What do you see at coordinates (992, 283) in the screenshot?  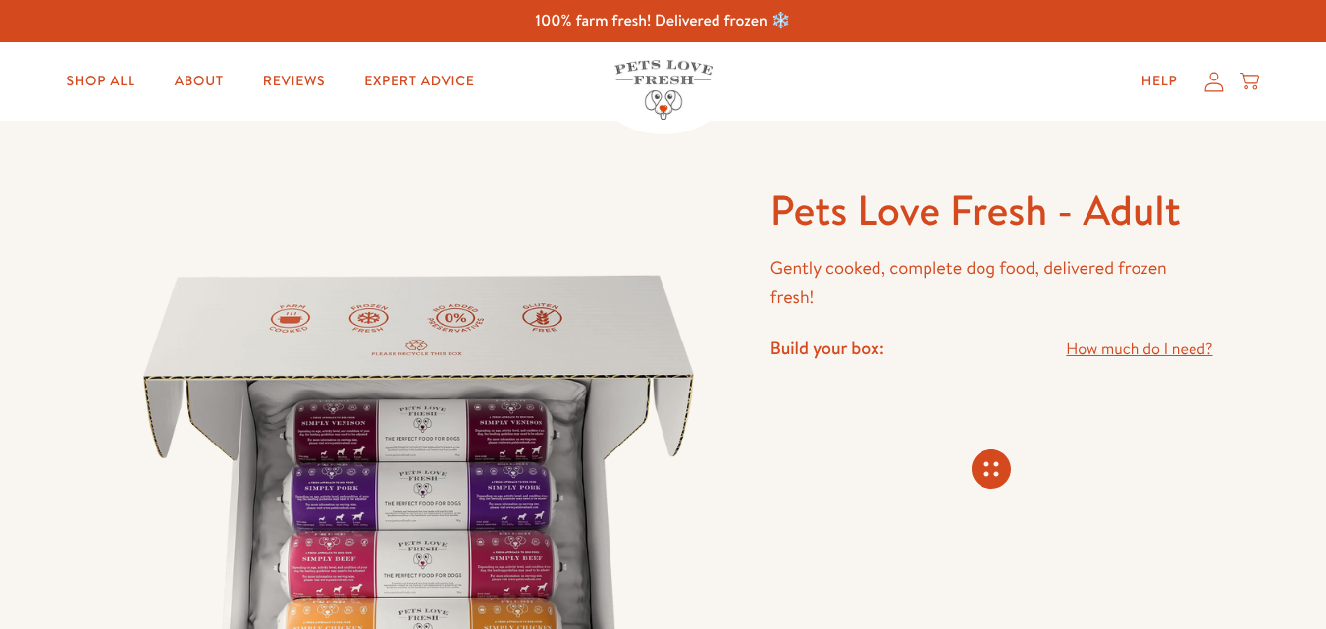 I see `p: Gently cooked, complete dog food, delivered frozen fresh!` at bounding box center [992, 283].